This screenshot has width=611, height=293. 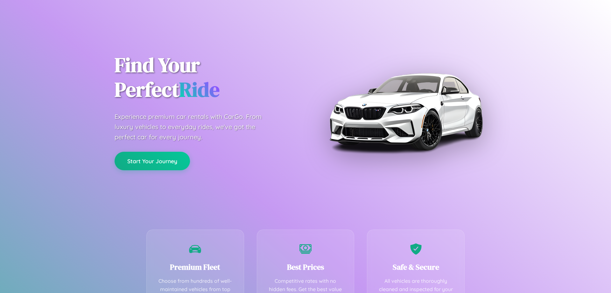 I want to click on h3: Safe & Secure, so click(x=416, y=266).